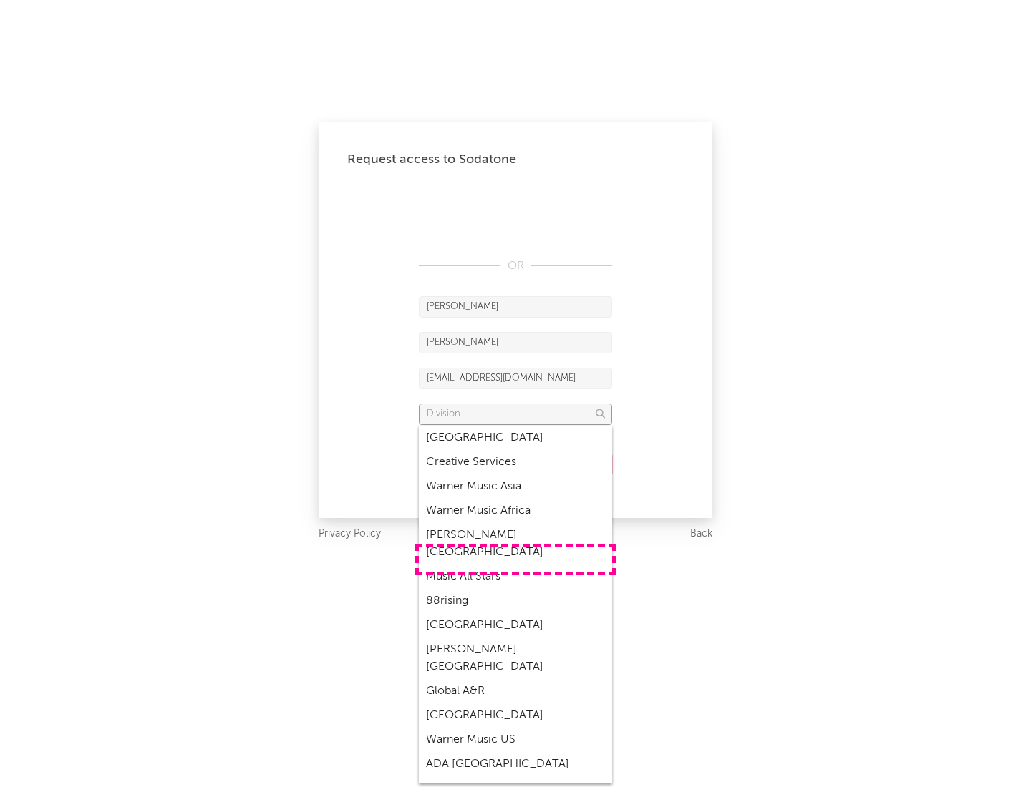 The width and height of the screenshot is (1031, 787). I want to click on a: Privacy Policy, so click(349, 534).